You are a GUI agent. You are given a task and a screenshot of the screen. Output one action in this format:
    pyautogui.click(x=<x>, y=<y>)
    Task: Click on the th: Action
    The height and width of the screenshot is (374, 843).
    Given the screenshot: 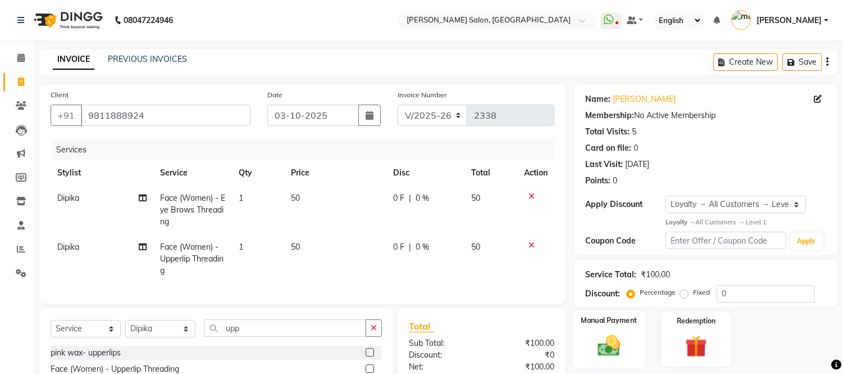 What is the action you would take?
    pyautogui.click(x=536, y=172)
    